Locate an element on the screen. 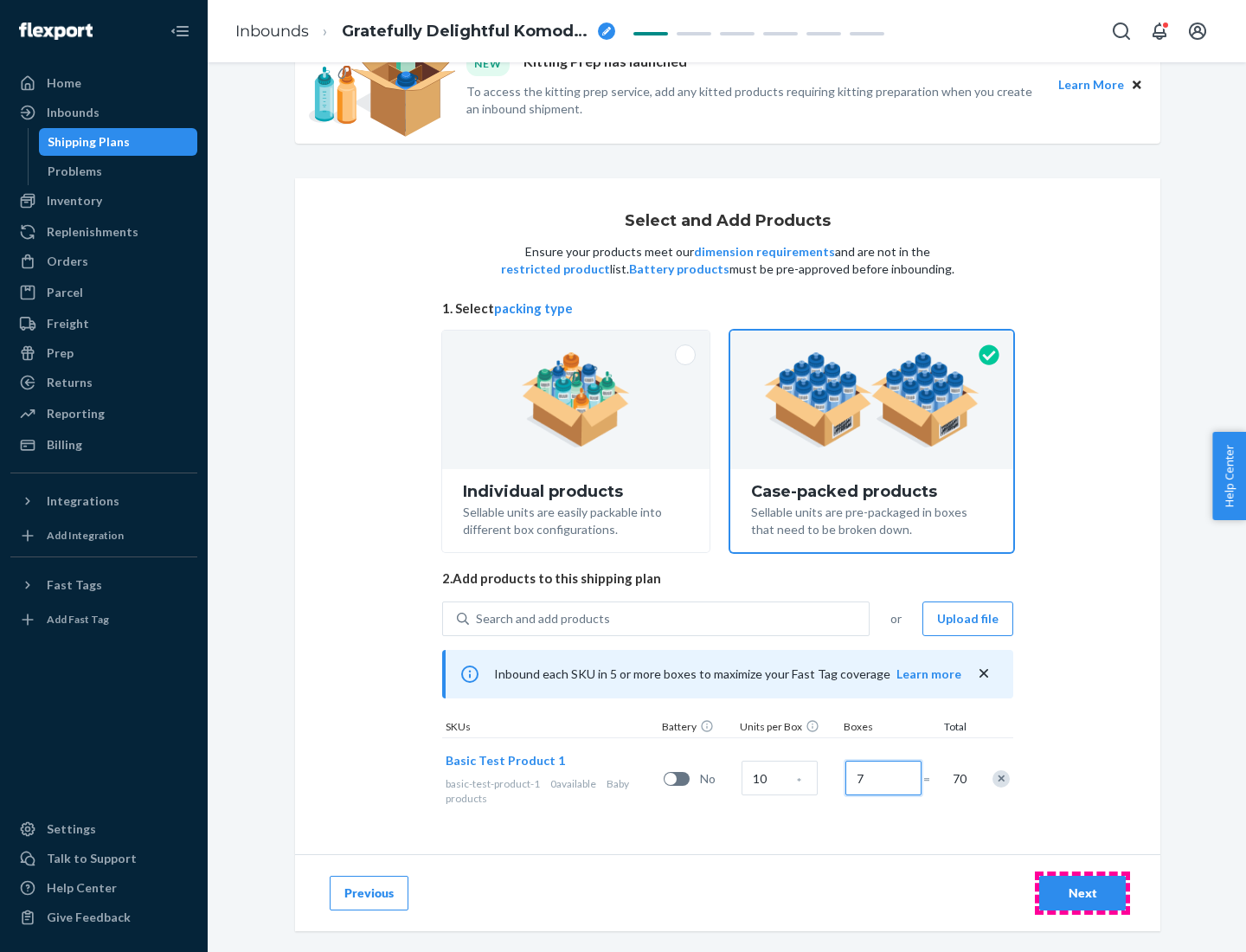 This screenshot has width=1246, height=952. button: Learn More is located at coordinates (1091, 85).